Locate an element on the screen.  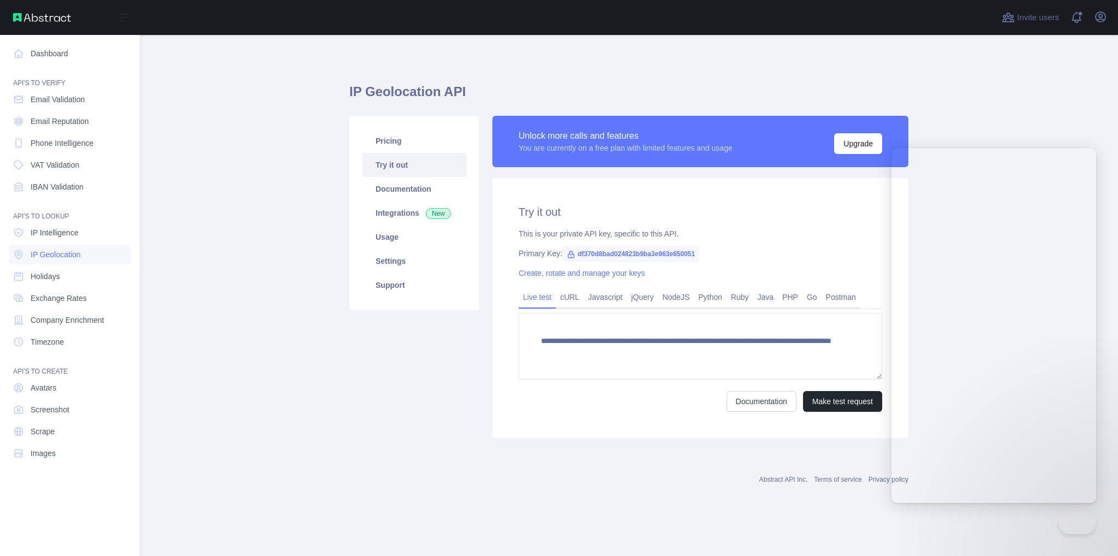
div: Primary Key: is located at coordinates (701, 253).